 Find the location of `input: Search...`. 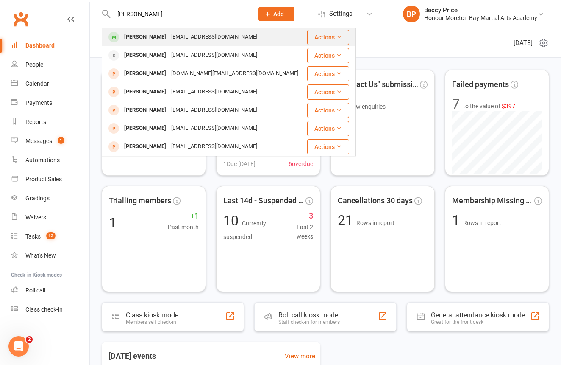

input: Search... is located at coordinates (179, 14).